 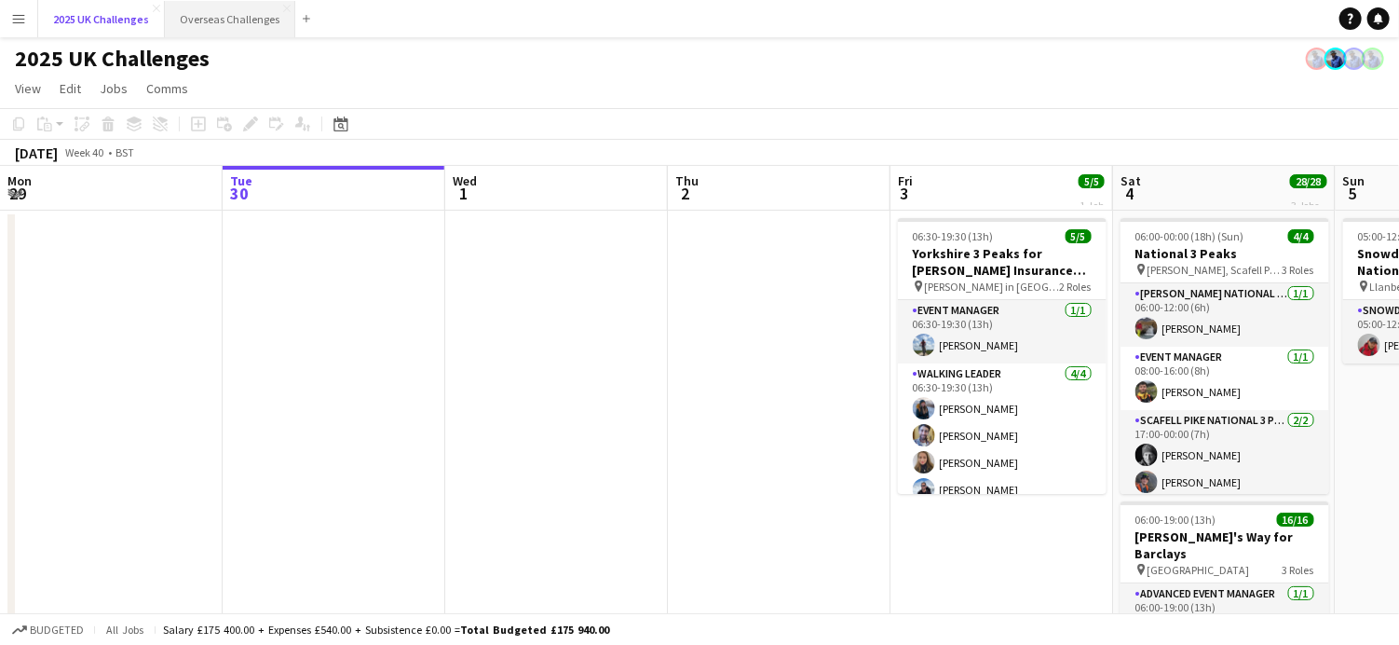 I want to click on button: Overseas Challenges, so click(x=230, y=19).